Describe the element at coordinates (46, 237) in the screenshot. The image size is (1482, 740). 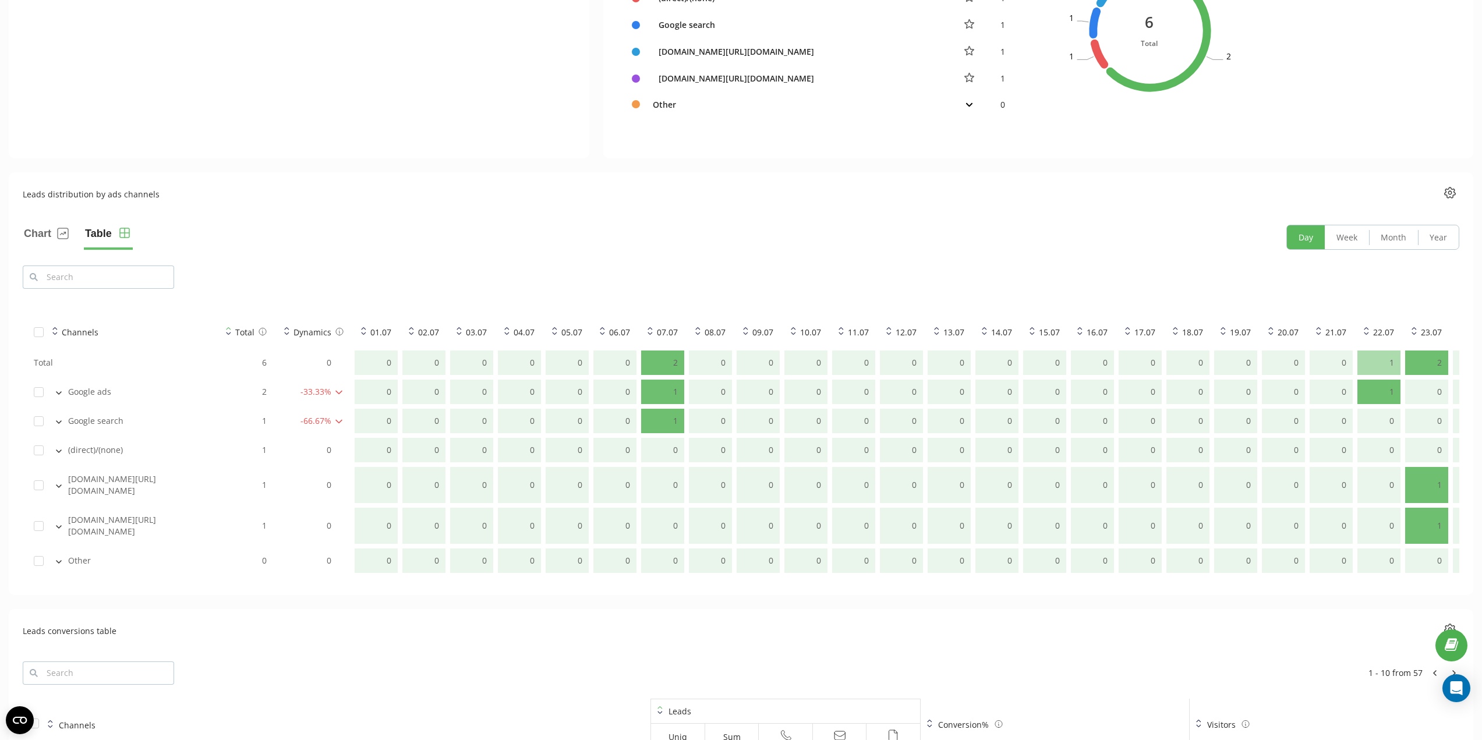
I see `button: Chart` at that location.